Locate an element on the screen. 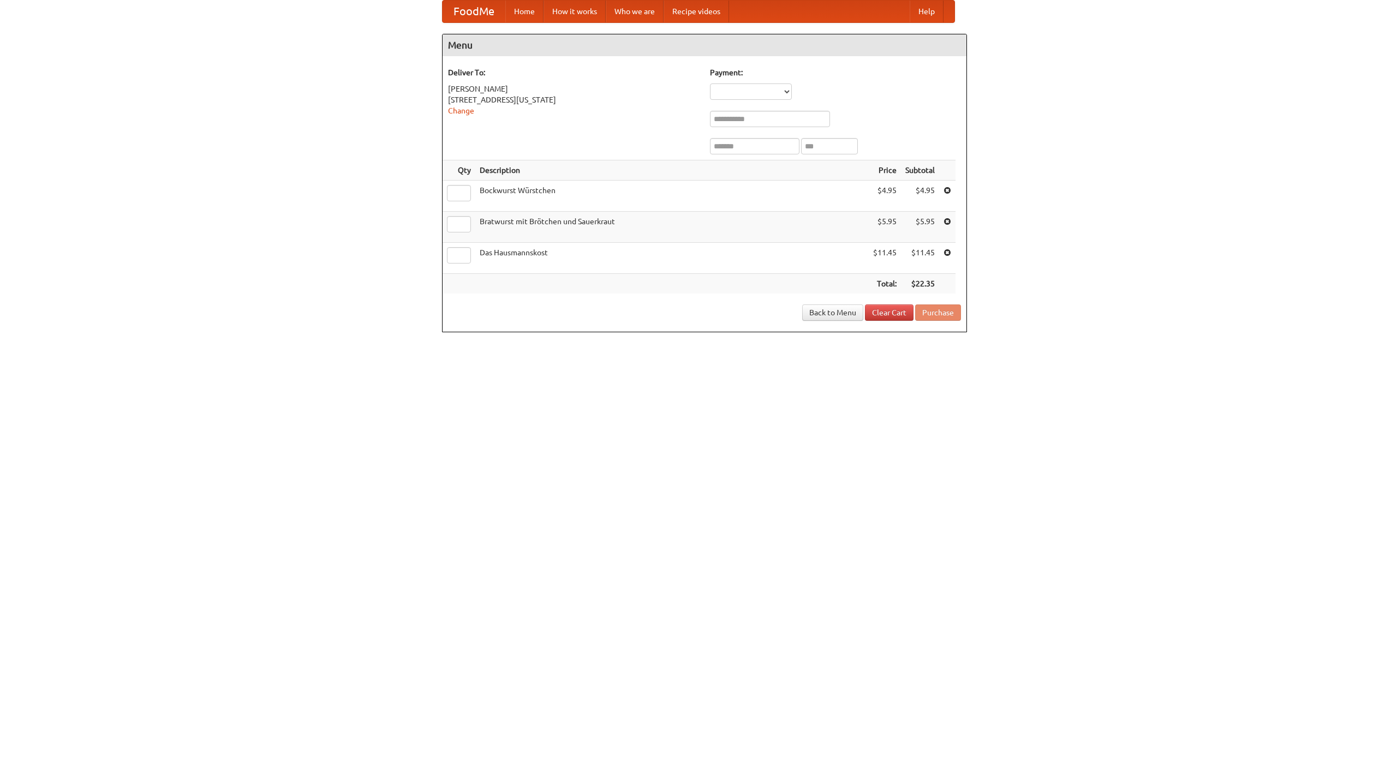 The height and width of the screenshot is (772, 1397). h5: Deliver To: is located at coordinates (574, 73).